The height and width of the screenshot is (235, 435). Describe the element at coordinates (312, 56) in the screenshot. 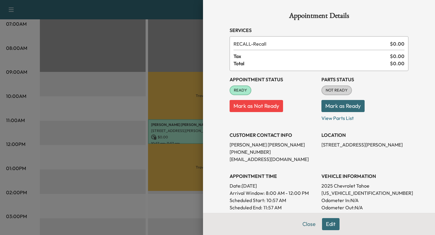

I see `span: Tax` at that location.